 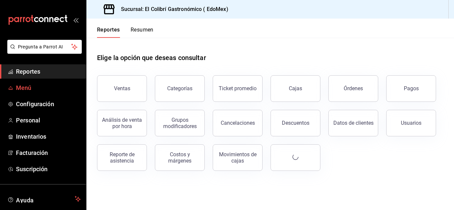 What do you see at coordinates (237, 158) in the screenshot?
I see `div: Movimientos de cajas` at bounding box center [237, 158].